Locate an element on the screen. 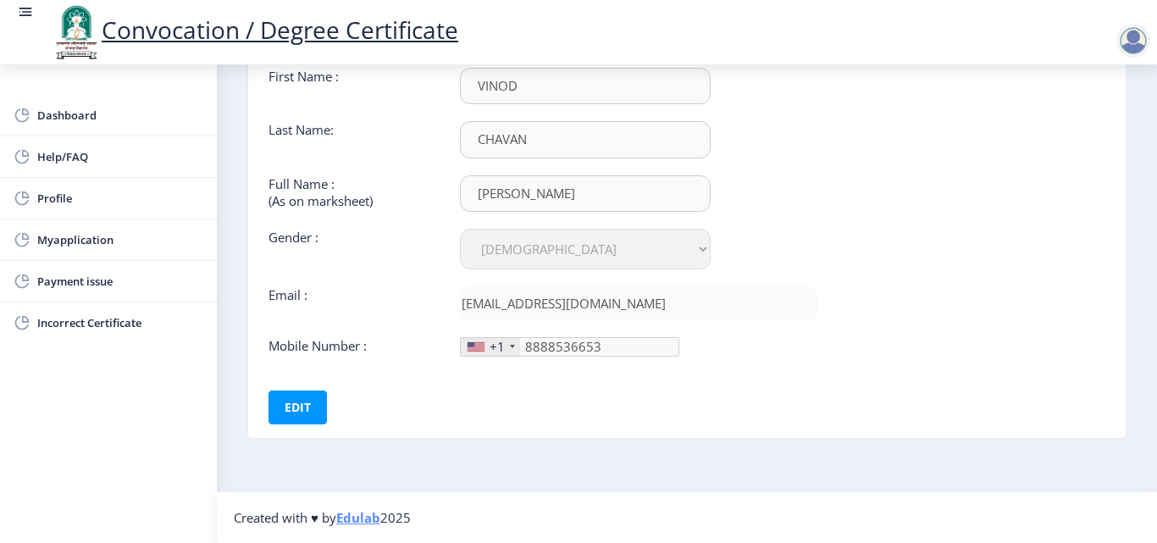  a: Edulab is located at coordinates (358, 518).